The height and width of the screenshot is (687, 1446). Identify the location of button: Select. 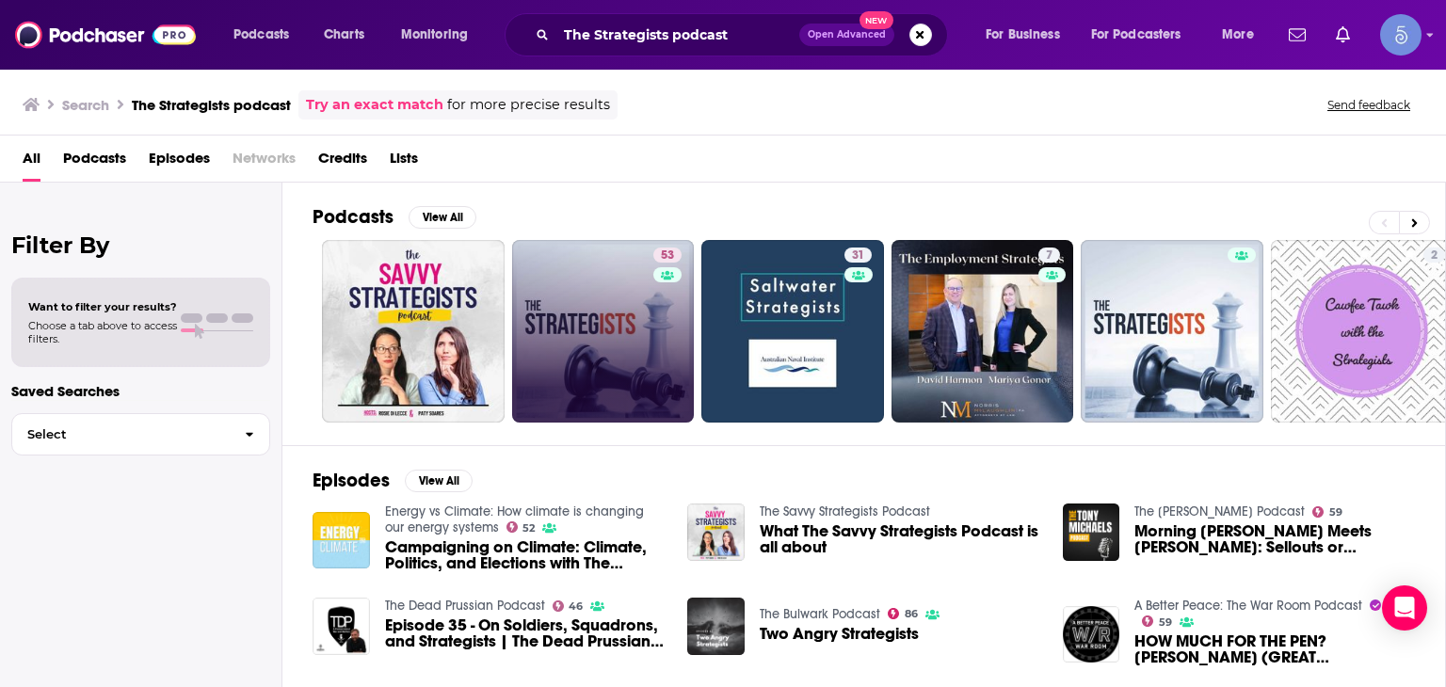
(140, 434).